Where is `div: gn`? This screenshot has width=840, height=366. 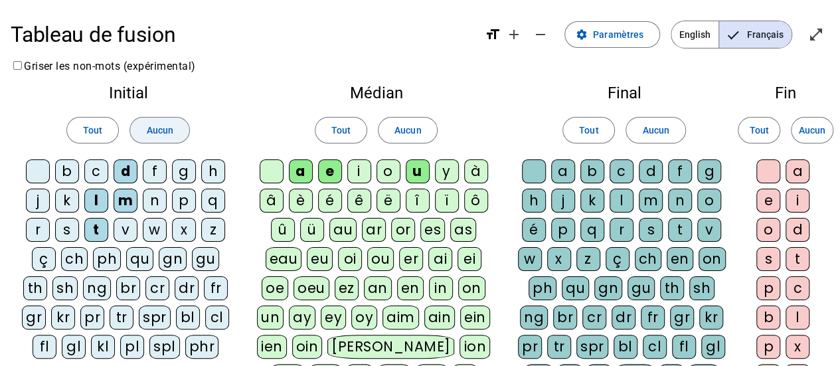
div: gn is located at coordinates (173, 259).